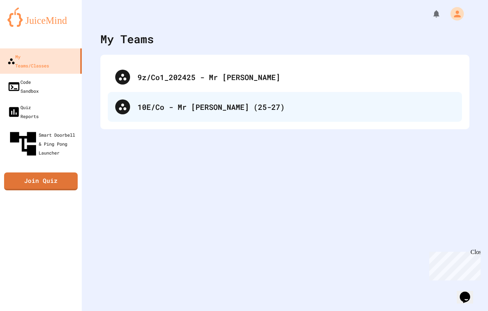  What do you see at coordinates (27, 25) in the screenshot?
I see `div: Chat with us now!Close` at bounding box center [27, 25].